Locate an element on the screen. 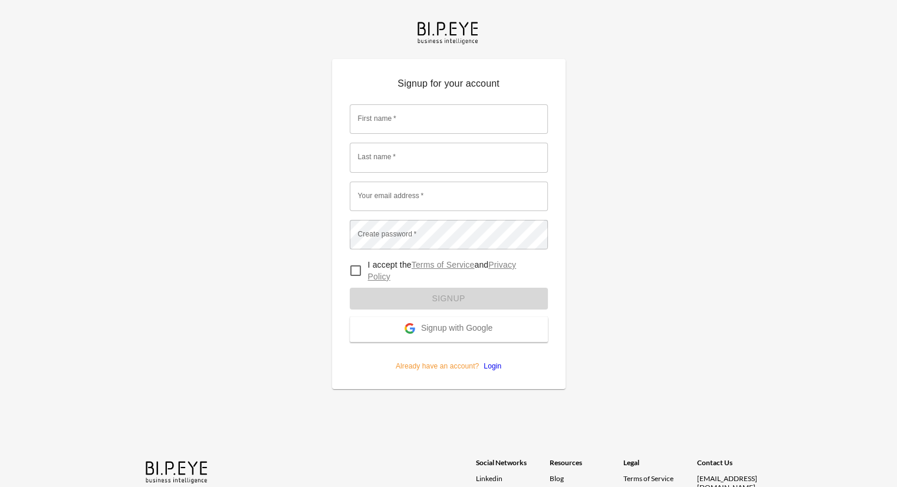 The width and height of the screenshot is (897, 487). span: Linkedin is located at coordinates (489, 478).